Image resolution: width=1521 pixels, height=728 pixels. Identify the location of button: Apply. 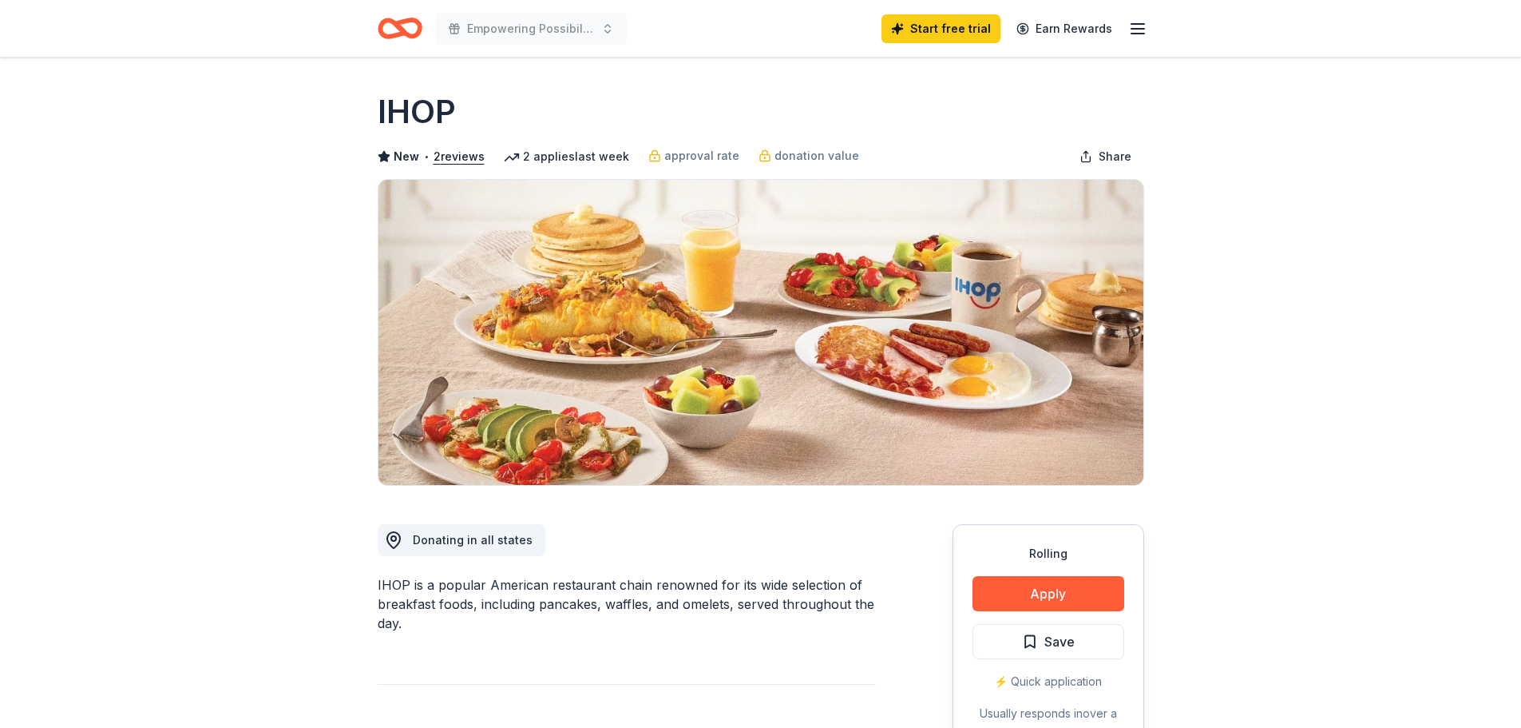
(1049, 593).